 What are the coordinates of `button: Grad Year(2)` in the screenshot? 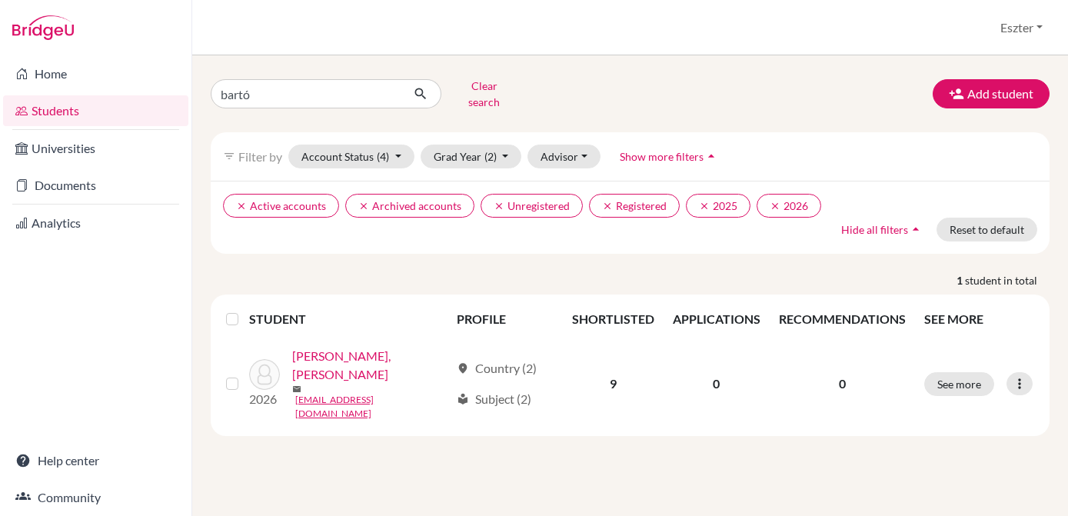 It's located at (472, 156).